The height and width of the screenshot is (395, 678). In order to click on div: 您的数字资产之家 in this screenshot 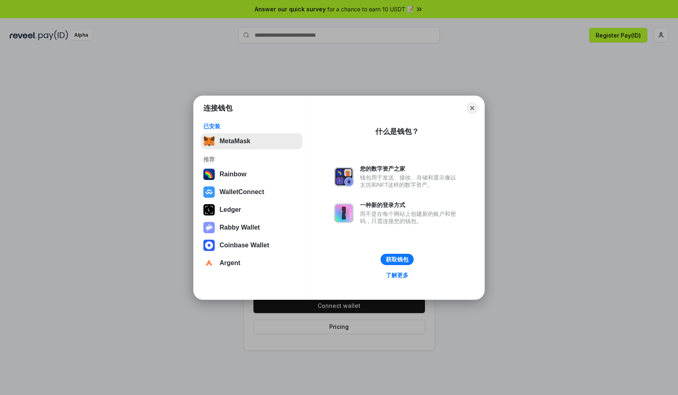, I will do `click(410, 169)`.